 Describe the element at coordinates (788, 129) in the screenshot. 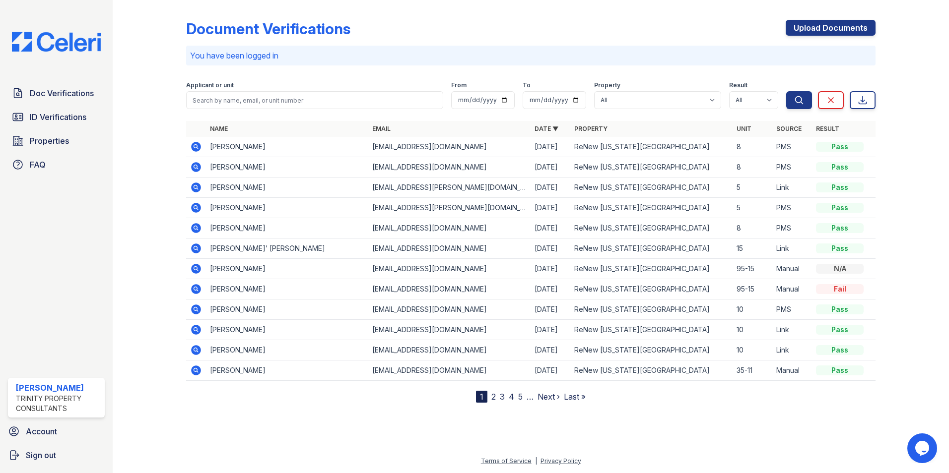

I see `a: Source` at that location.